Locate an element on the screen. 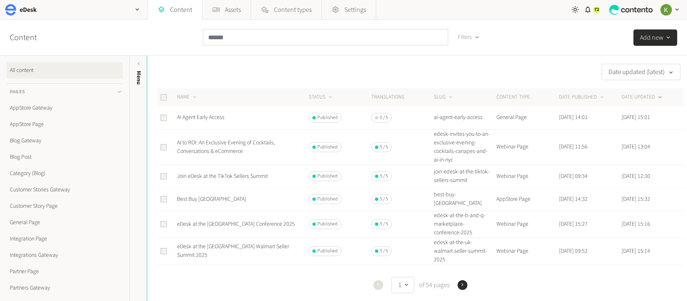  td: edesk-at-the-b-and-q-marketplace-conference-2025 is located at coordinates (465, 224).